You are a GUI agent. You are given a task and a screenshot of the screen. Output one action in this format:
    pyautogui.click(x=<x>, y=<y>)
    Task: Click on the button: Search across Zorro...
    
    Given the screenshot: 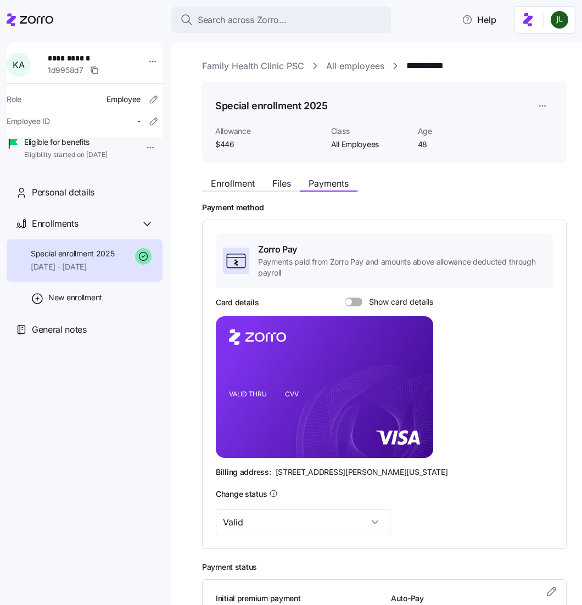 What is the action you would take?
    pyautogui.click(x=281, y=20)
    